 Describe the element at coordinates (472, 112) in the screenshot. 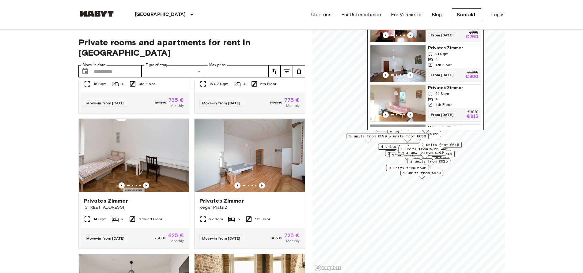

I see `p: €1020` at that location.